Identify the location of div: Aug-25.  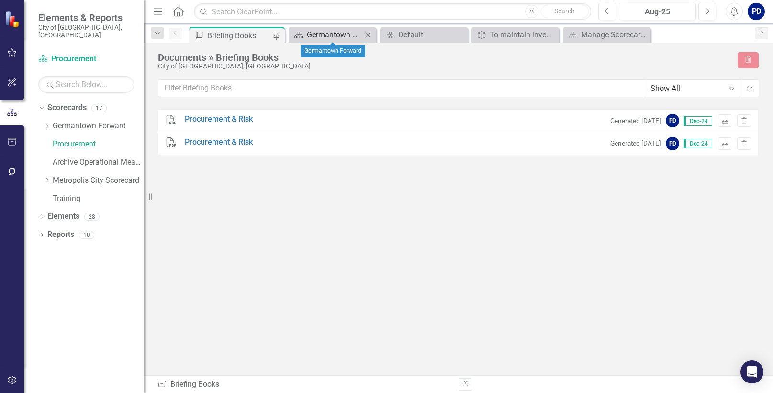
(657, 12).